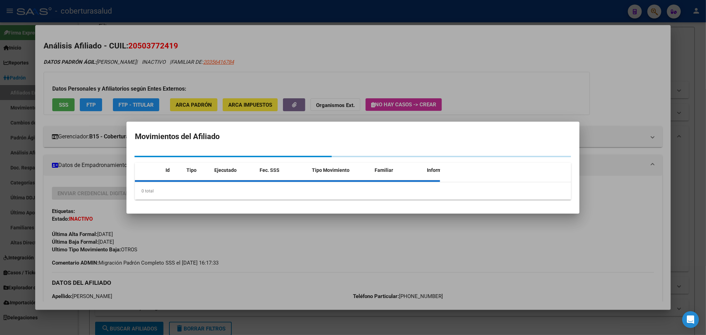  I want to click on div: 0 total, so click(353, 191).